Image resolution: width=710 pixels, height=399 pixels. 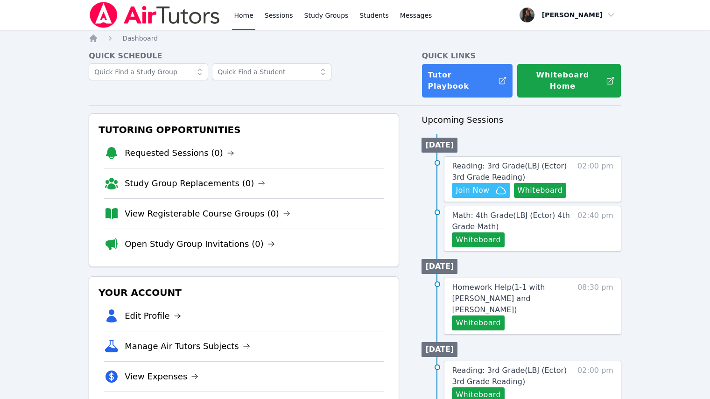 I want to click on span: Dashboard, so click(x=140, y=38).